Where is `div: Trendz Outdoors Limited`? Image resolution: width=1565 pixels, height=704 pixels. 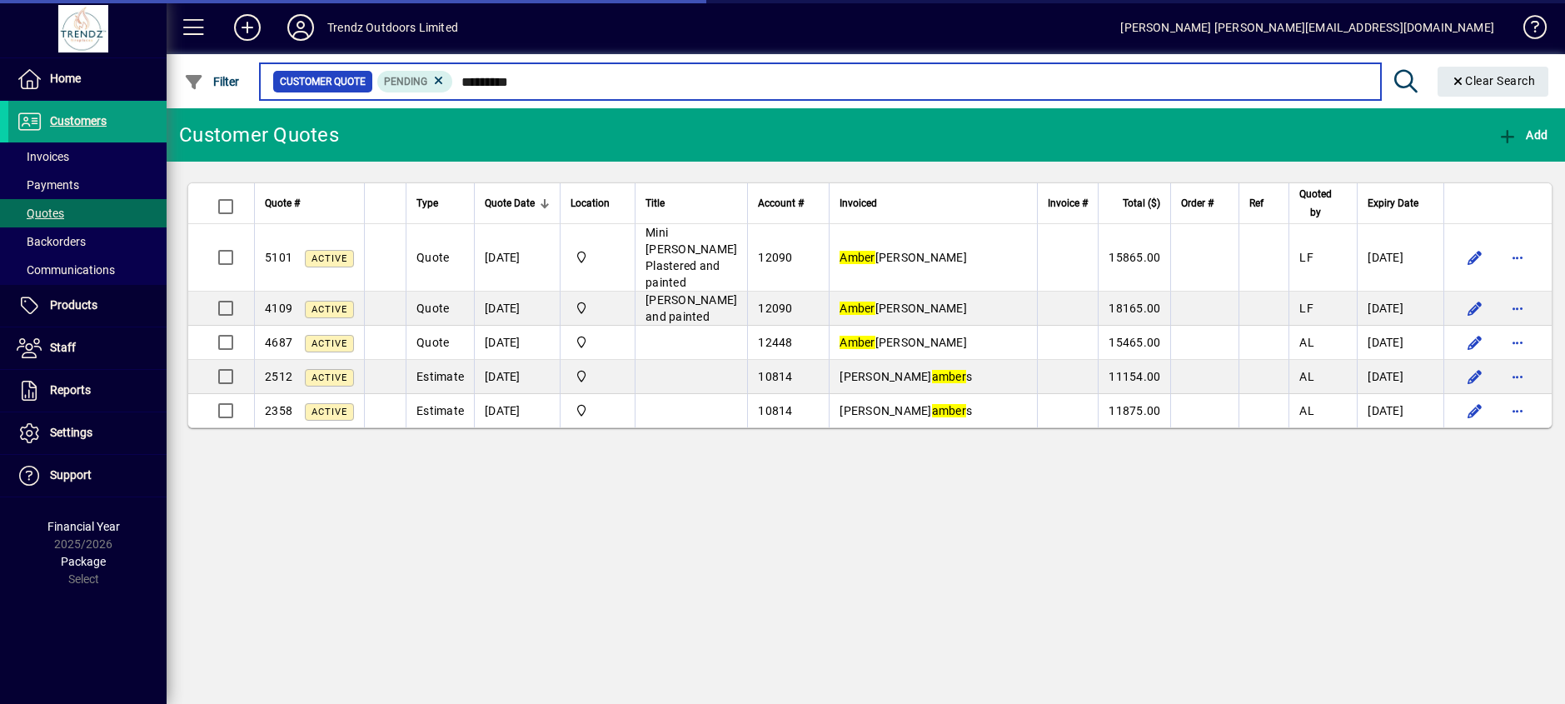 div: Trendz Outdoors Limited is located at coordinates (392, 27).